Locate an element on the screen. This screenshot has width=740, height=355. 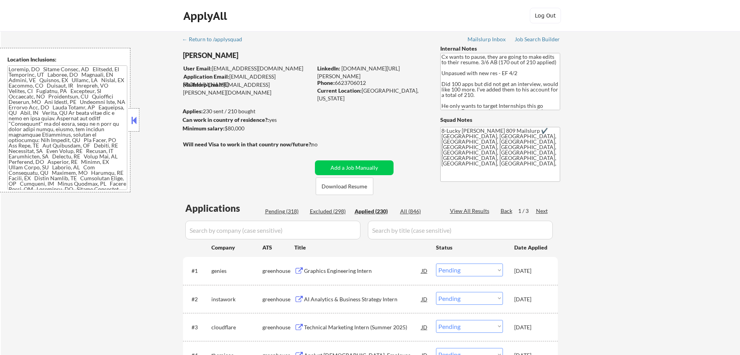
div: Excluded (298) is located at coordinates (329, 211).